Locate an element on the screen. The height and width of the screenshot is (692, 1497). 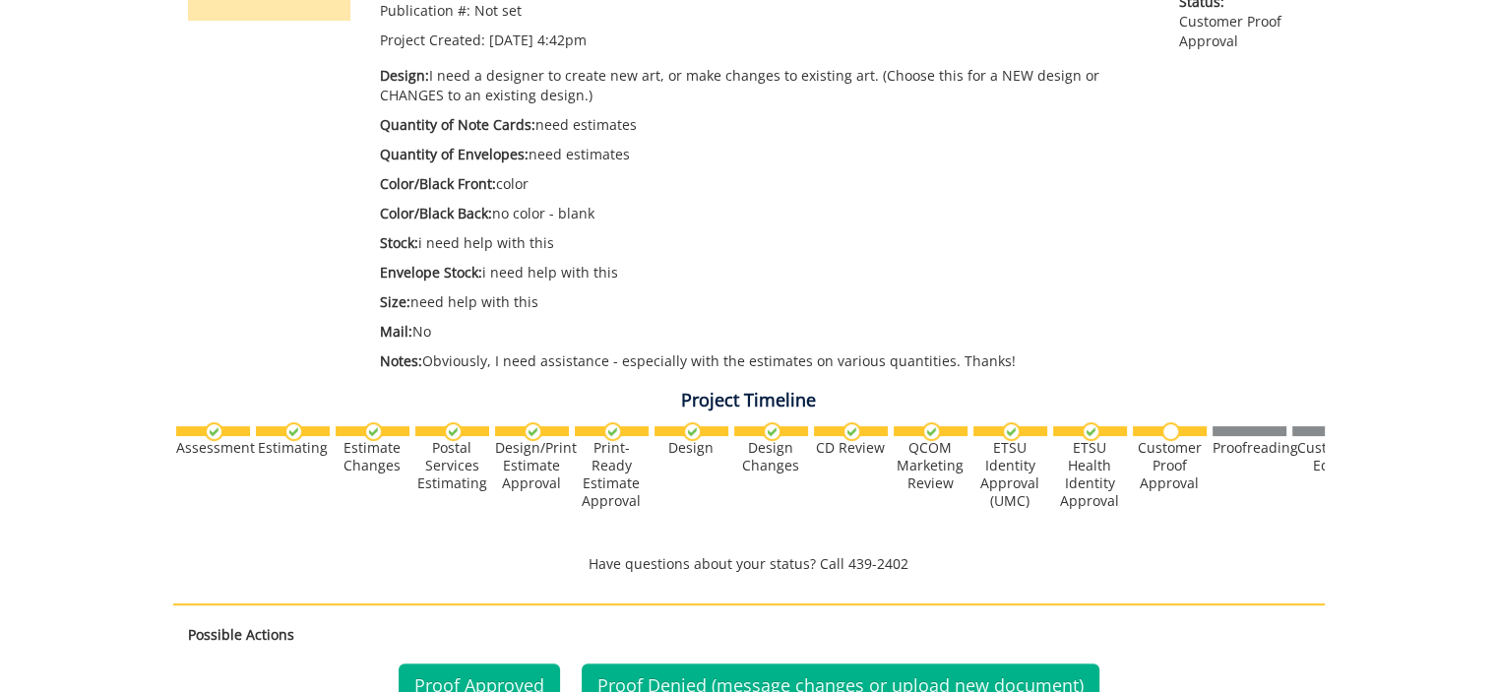
p: no color - blank is located at coordinates (765, 214).